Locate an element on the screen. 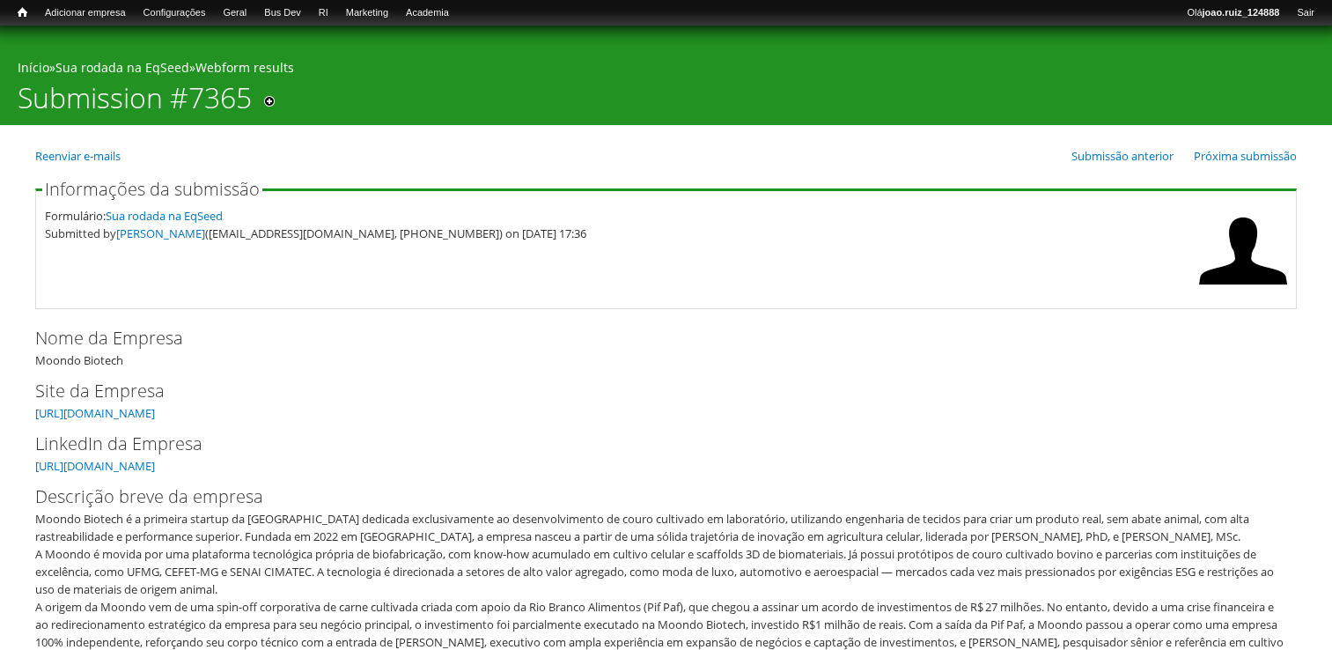  label: Nome da Empresa is located at coordinates (652, 338).